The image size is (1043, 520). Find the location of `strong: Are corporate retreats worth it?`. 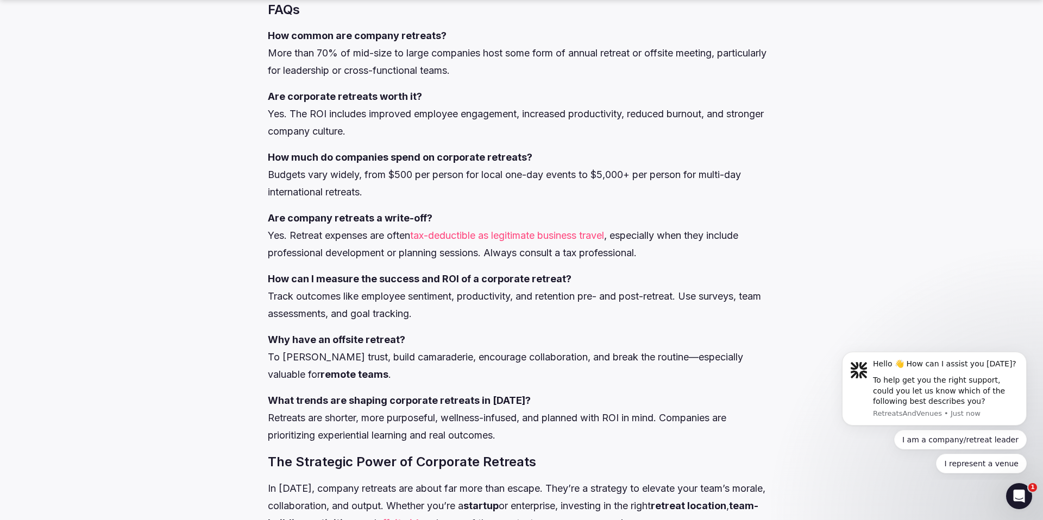

strong: Are corporate retreats worth it? is located at coordinates (345, 96).